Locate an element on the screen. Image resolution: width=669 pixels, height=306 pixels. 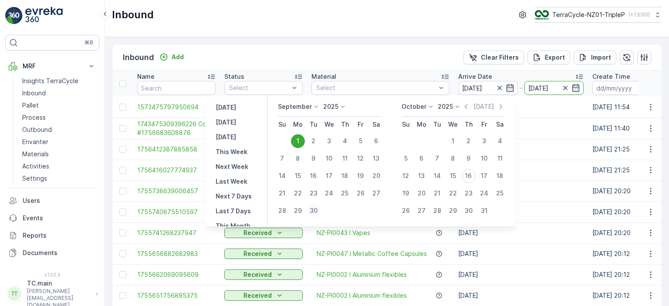
button: MRF is located at coordinates (52, 66).